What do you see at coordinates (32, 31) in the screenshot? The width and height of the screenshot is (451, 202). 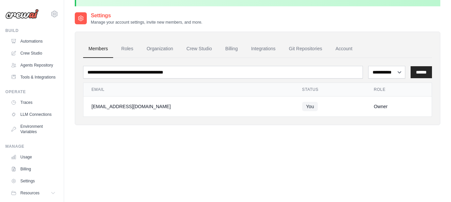 I see `div: Build` at bounding box center [32, 31].